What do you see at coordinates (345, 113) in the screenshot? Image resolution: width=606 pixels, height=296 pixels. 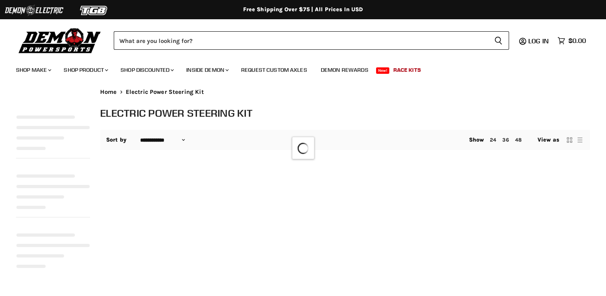 I see `h1: Electric Power Steering Kit` at bounding box center [345, 113].